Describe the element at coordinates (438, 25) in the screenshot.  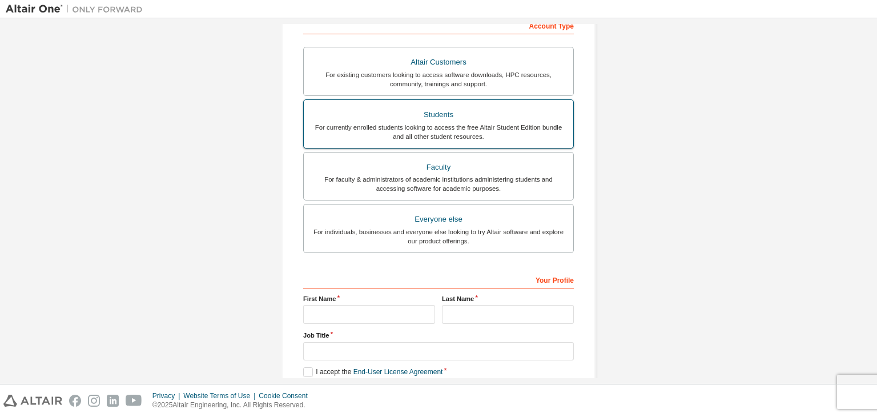
I see `div: Account Type` at that location.